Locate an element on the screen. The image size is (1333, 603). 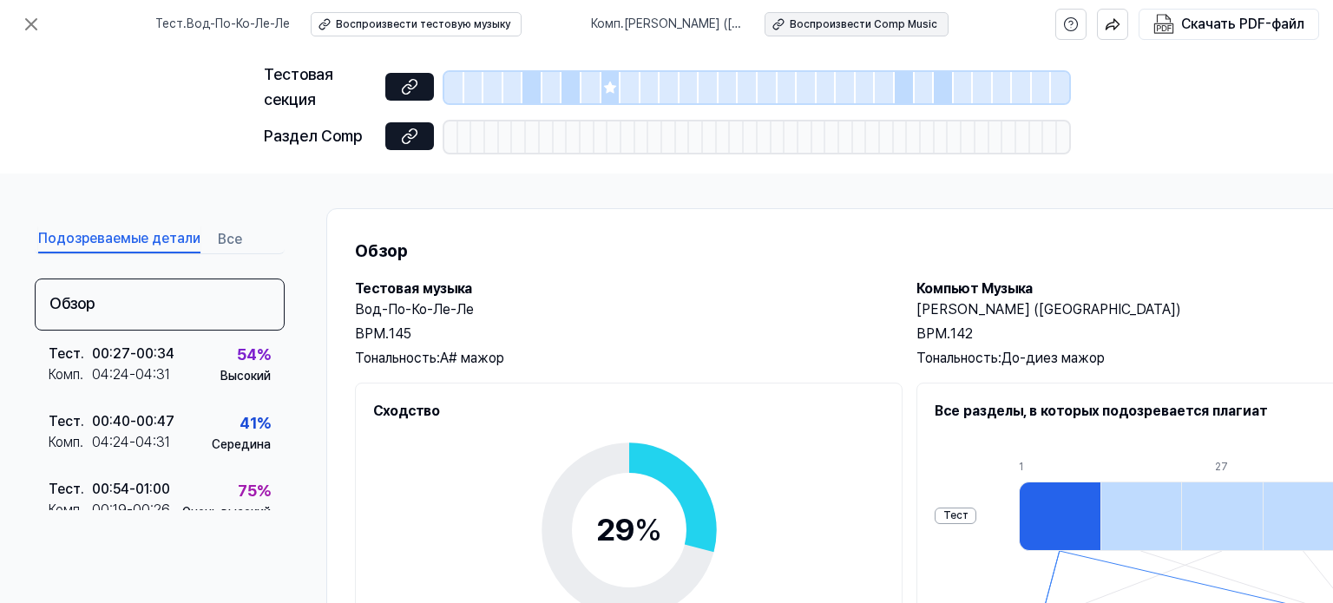
button: Скачать PDF-файл is located at coordinates (1228, 24).